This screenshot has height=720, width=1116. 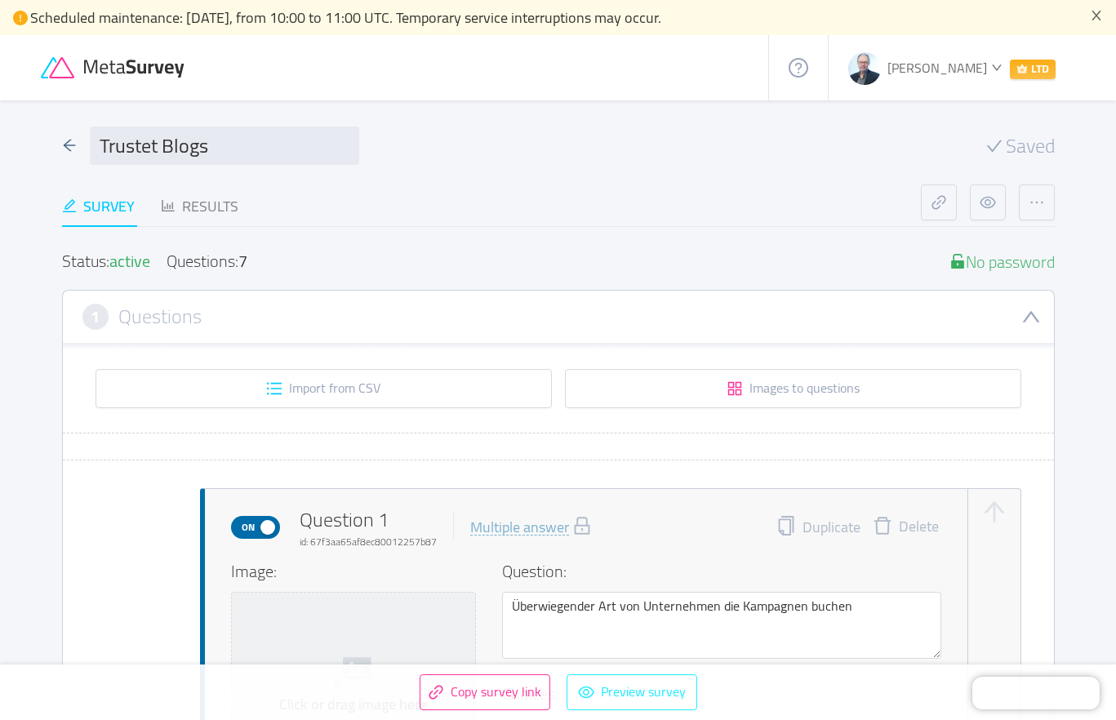 I want to click on div: No password, so click(x=1002, y=261).